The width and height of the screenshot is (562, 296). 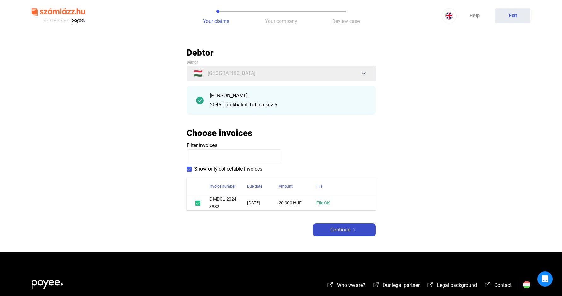 What do you see at coordinates (502, 285) in the screenshot?
I see `span: Contact` at bounding box center [502, 285].